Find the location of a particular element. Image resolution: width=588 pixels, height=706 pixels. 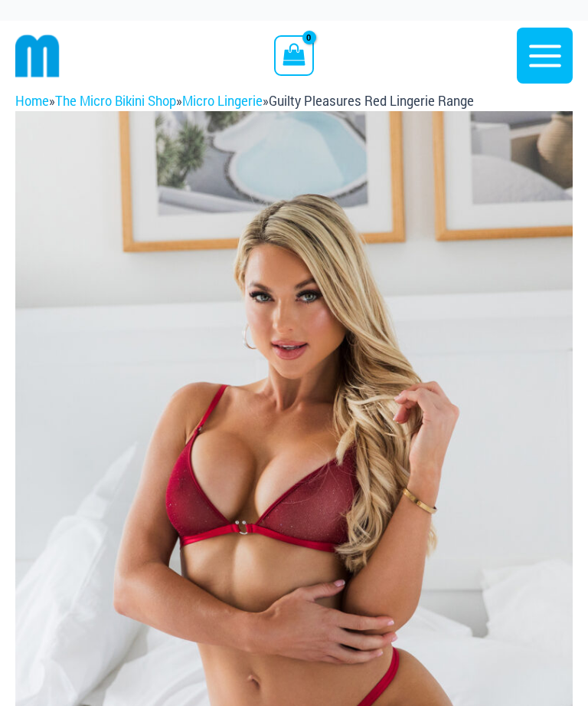

img: cropped mm emblem is located at coordinates (38, 56).